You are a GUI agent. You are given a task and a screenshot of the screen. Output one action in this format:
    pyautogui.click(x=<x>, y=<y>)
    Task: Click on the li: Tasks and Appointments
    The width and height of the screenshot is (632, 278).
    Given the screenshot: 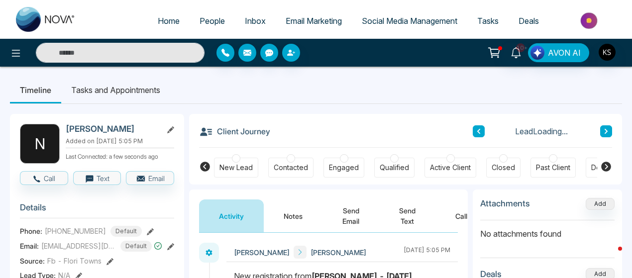 What is the action you would take?
    pyautogui.click(x=116, y=90)
    